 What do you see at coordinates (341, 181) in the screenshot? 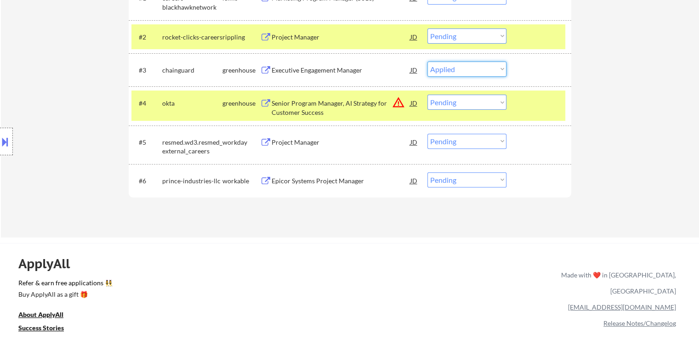
I see `div: Epicor Systems Project Manager` at bounding box center [341, 181].